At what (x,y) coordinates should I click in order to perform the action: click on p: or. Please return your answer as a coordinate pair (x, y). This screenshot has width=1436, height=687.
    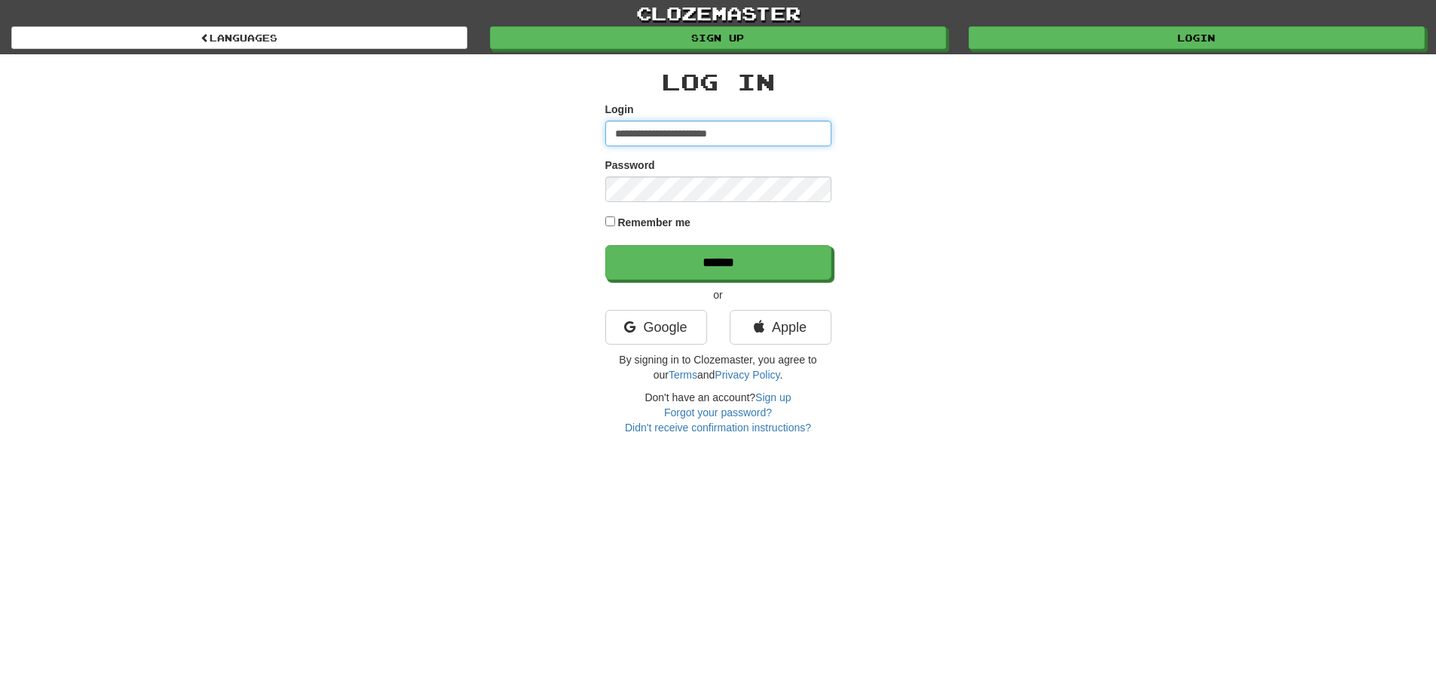
    Looking at the image, I should click on (718, 295).